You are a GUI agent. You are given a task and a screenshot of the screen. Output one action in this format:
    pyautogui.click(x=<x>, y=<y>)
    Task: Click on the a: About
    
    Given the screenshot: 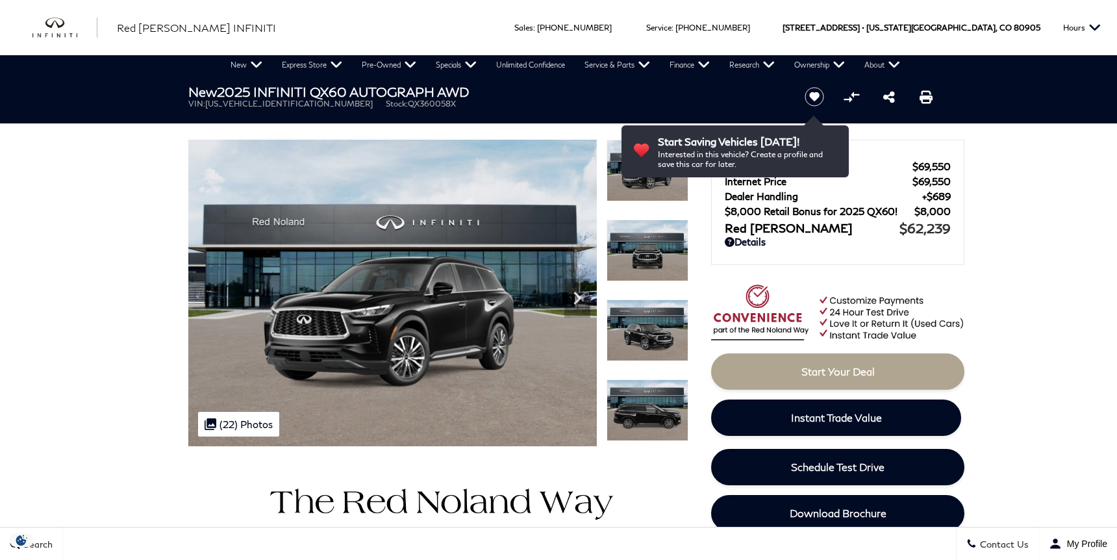 What is the action you would take?
    pyautogui.click(x=882, y=65)
    